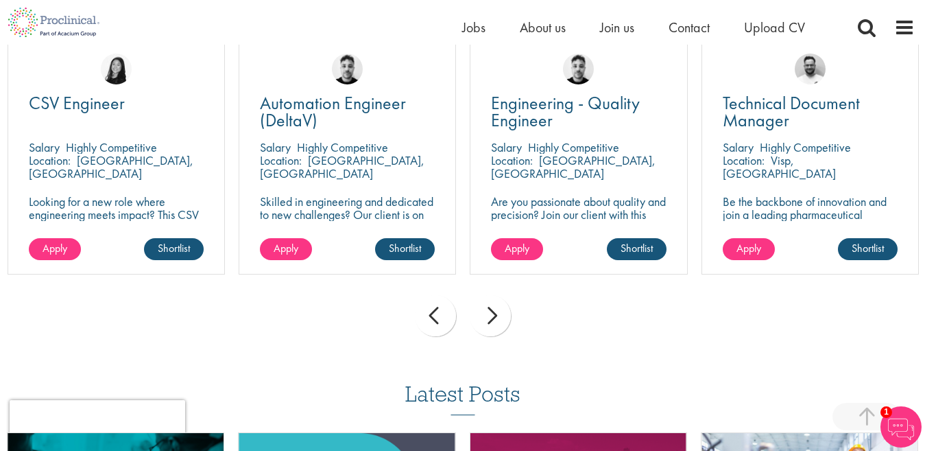 This screenshot has width=925, height=451. I want to click on span: Technical Document Manager, so click(792, 111).